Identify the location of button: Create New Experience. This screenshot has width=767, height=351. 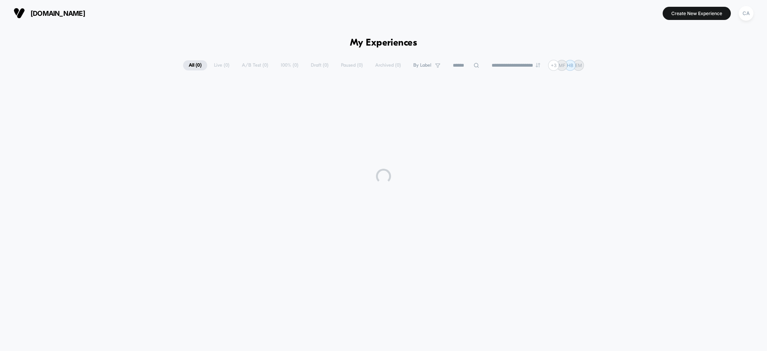
(697, 13).